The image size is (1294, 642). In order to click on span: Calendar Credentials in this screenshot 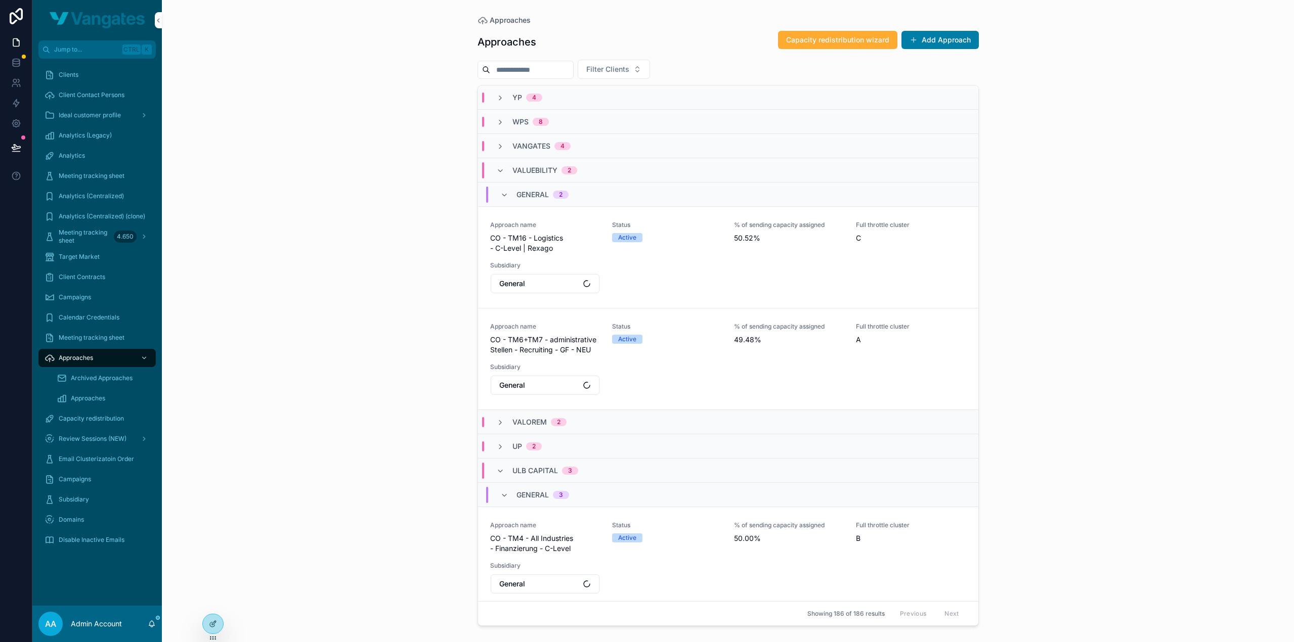, I will do `click(89, 318)`.